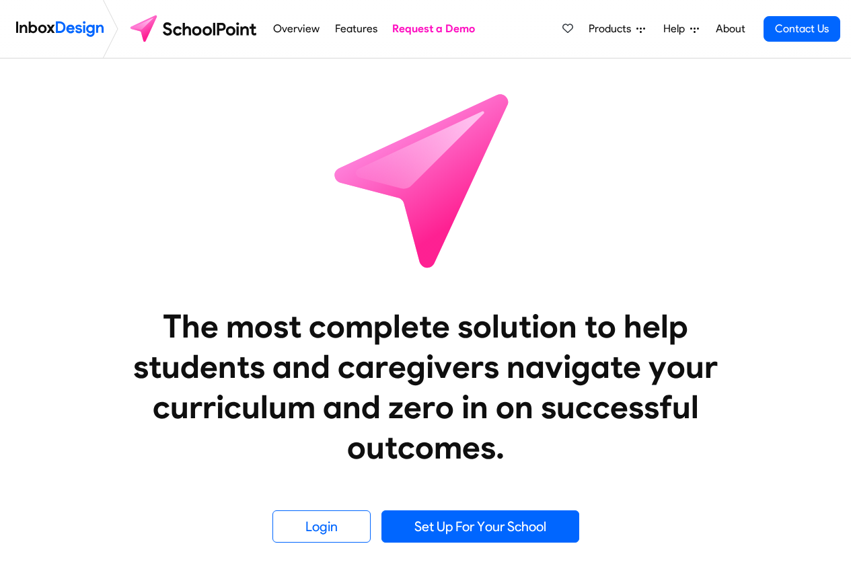 This screenshot has height=587, width=851. I want to click on a: Products, so click(617, 29).